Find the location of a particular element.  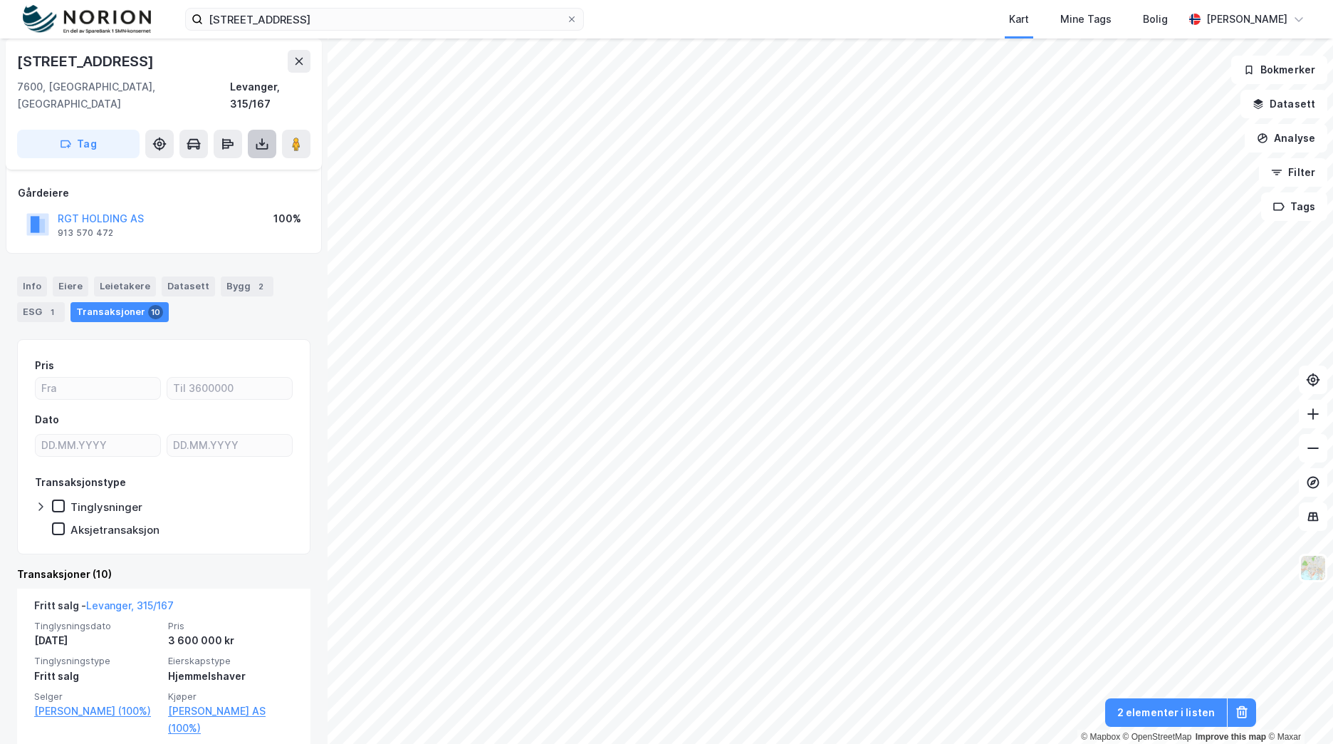

div: Transaksjonstype is located at coordinates (80, 482).